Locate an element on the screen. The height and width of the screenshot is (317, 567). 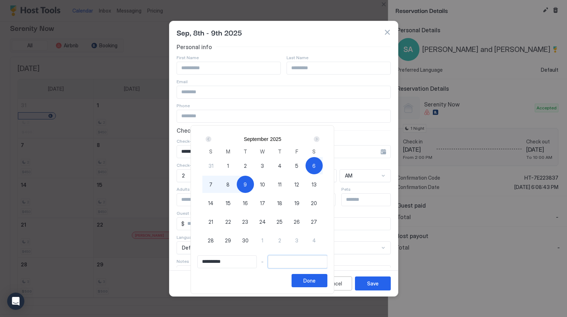
span: W is located at coordinates (262, 151).